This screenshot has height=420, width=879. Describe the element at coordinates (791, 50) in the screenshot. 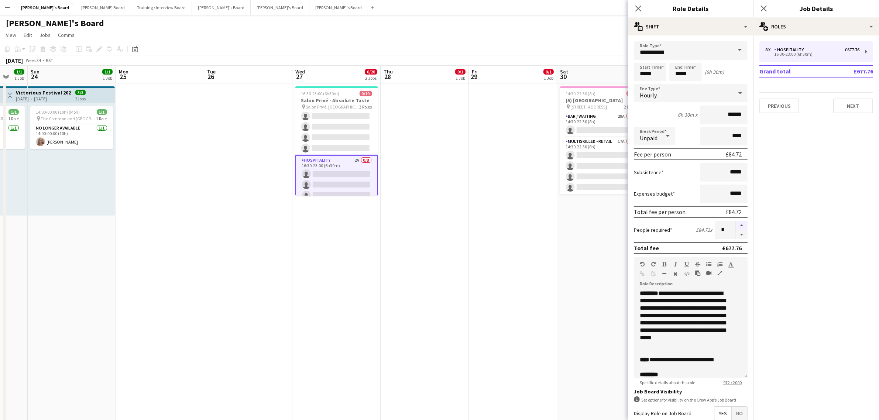

I see `div: Hospitality` at that location.